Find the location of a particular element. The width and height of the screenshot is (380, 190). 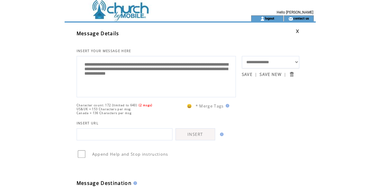

span: INSERT URL is located at coordinates (87, 123).